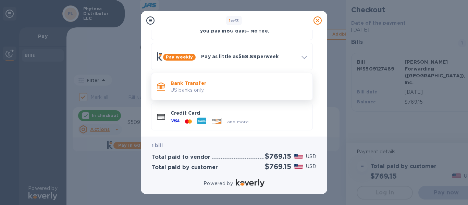  I want to click on p: Credit Card, so click(239, 113).